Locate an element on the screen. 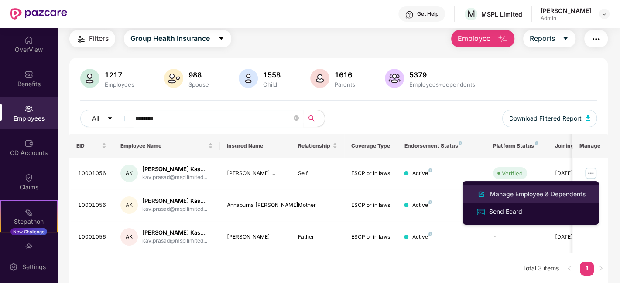  span: left is located at coordinates (569, 269).